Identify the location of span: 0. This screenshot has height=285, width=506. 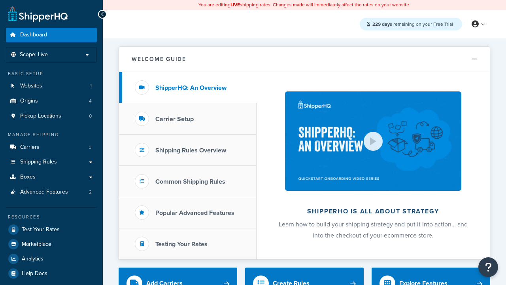
(90, 116).